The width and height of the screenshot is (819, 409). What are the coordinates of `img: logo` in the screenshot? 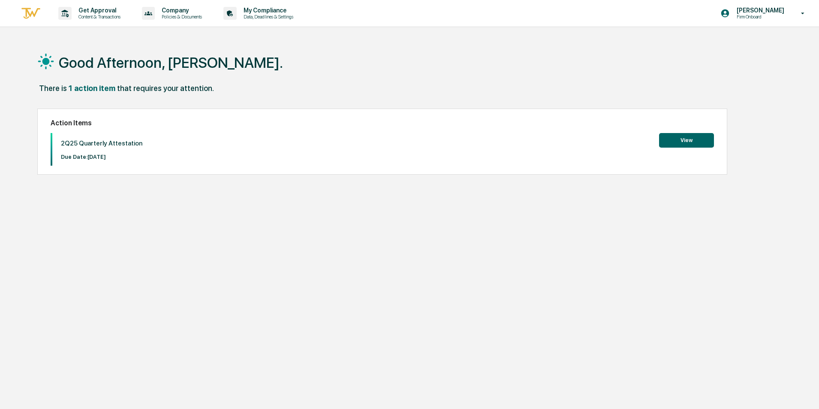 It's located at (31, 13).